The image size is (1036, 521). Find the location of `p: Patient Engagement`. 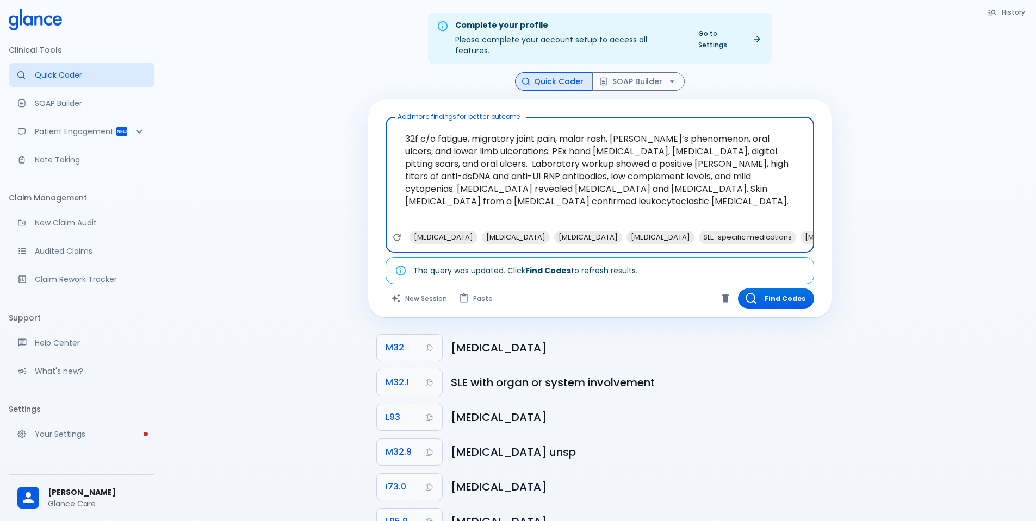

p: Patient Engagement is located at coordinates (75, 132).